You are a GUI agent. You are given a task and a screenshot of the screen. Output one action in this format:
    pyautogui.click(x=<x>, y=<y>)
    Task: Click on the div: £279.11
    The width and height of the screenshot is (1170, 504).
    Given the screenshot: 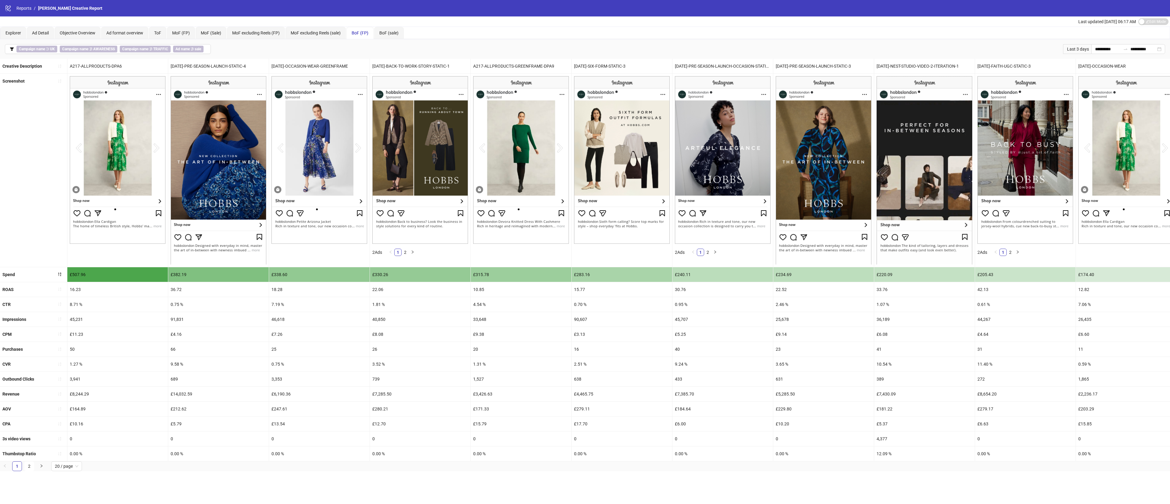 What is the action you would take?
    pyautogui.click(x=622, y=409)
    